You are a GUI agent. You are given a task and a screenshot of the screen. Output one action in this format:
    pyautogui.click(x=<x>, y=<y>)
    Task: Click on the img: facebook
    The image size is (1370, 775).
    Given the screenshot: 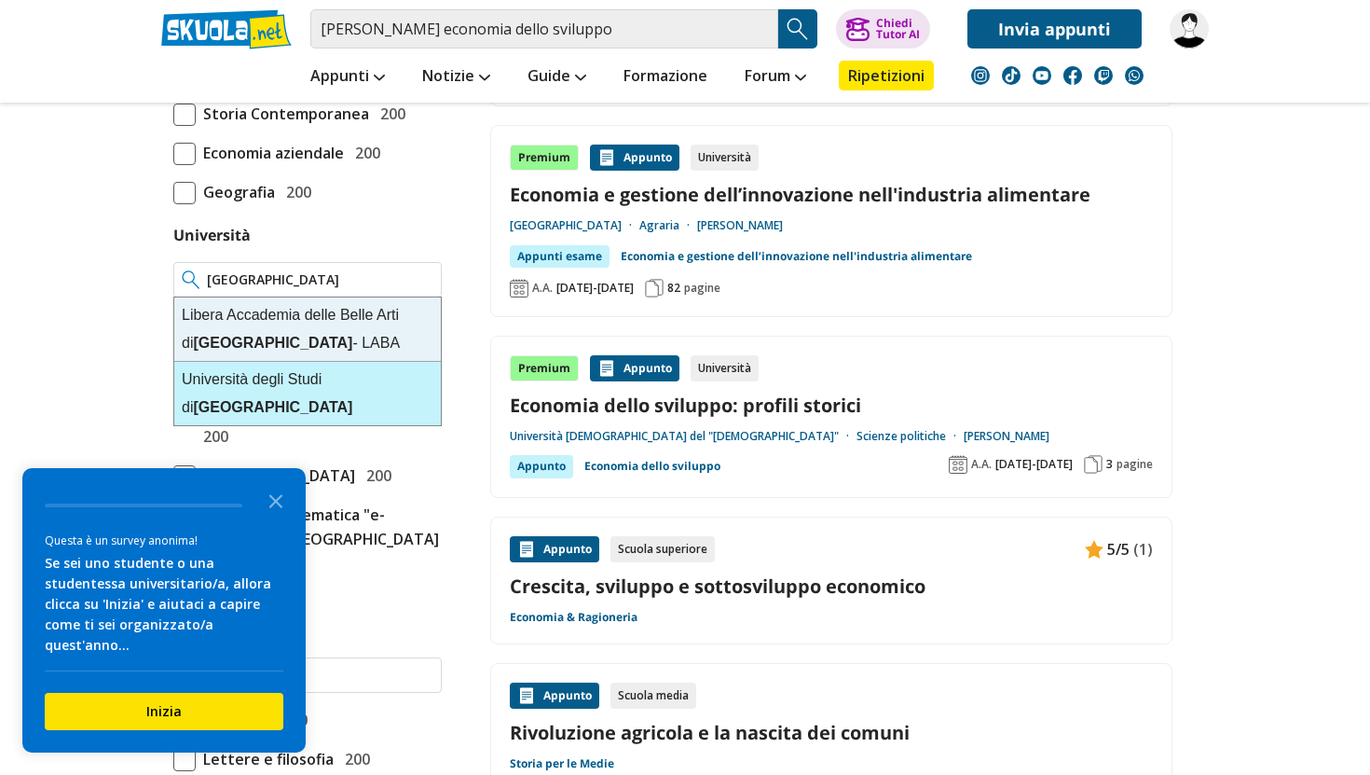 What is the action you would take?
    pyautogui.click(x=1073, y=75)
    